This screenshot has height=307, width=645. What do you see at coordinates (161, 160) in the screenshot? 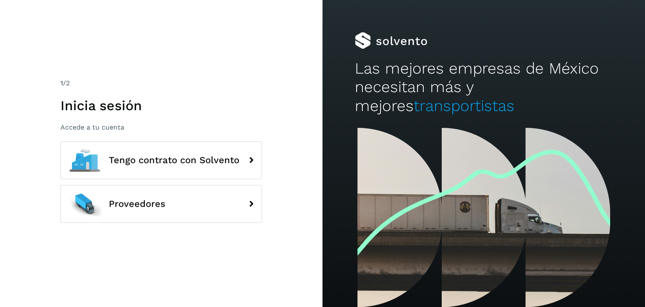
I see `button: Tengo contrato con Solvento` at bounding box center [161, 160].